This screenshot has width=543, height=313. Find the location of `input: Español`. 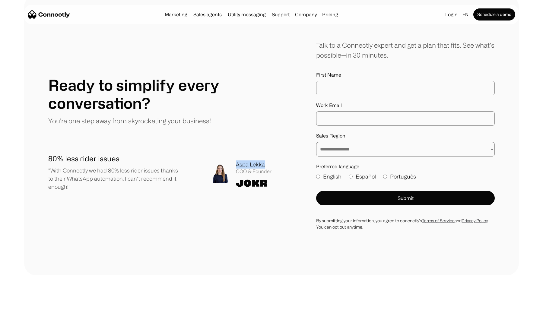

input: Español is located at coordinates (351, 176).